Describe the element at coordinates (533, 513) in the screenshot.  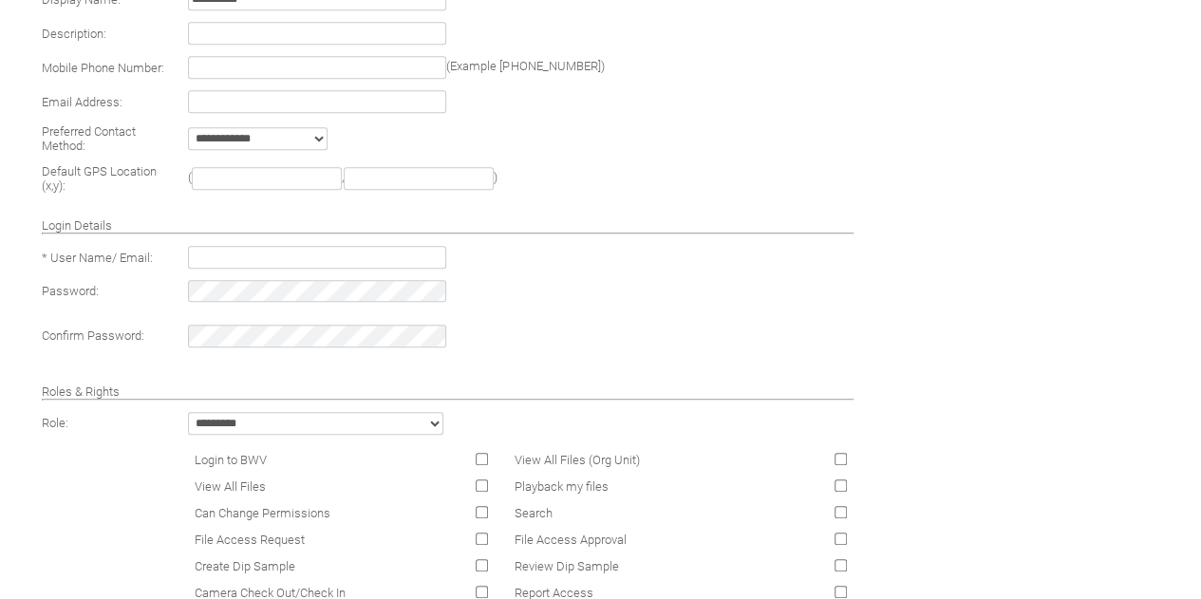
I see `span: Search` at that location.